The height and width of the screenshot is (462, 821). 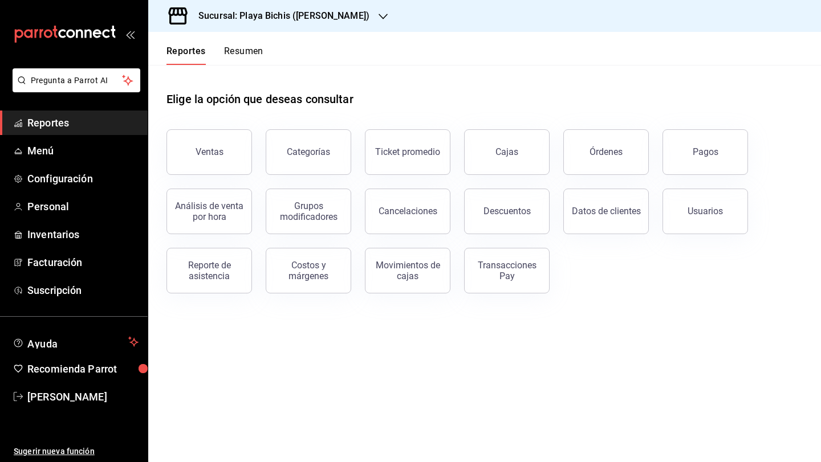 What do you see at coordinates (76, 80) in the screenshot?
I see `span: Pregunta a Parrot AI` at bounding box center [76, 80].